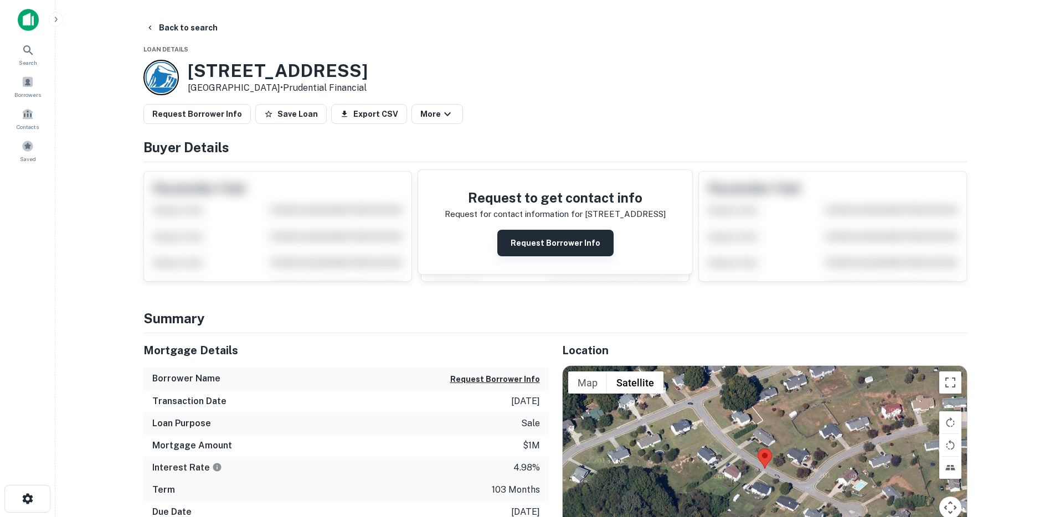  Describe the element at coordinates (28, 118) in the screenshot. I see `div: Contacts` at that location.